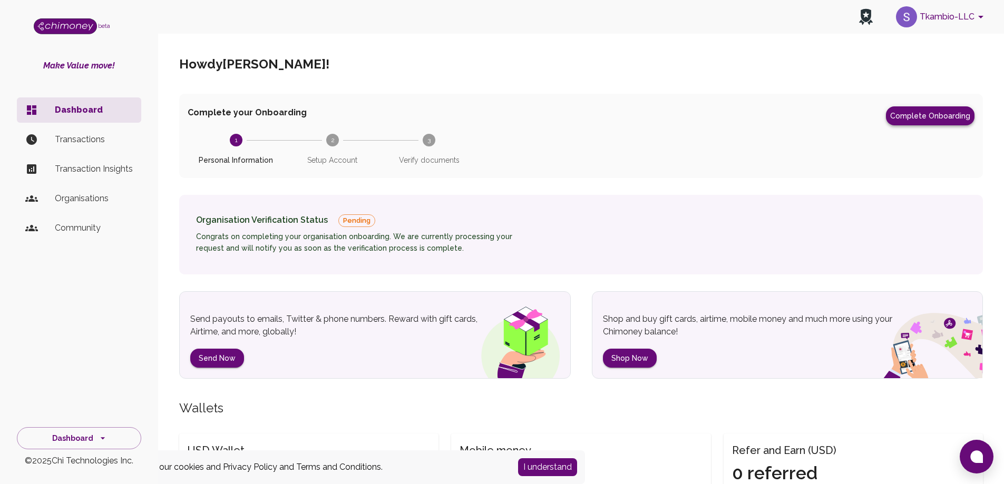  Describe the element at coordinates (429, 160) in the screenshot. I see `span: Verify documents` at that location.